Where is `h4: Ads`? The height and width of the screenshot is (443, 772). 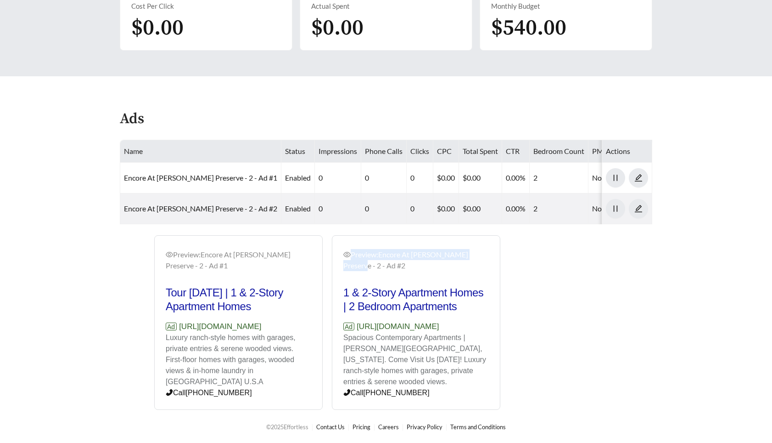 h4: Ads is located at coordinates (132, 119).